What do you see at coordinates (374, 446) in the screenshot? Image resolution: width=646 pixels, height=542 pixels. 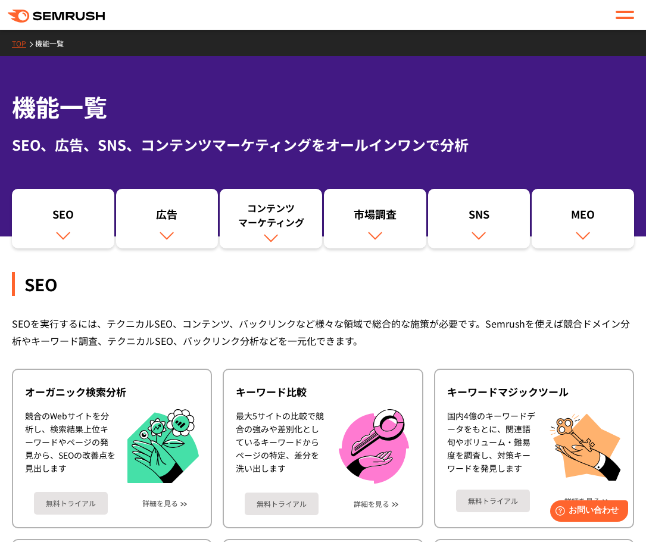 I see `img: キーワード比較` at bounding box center [374, 446].